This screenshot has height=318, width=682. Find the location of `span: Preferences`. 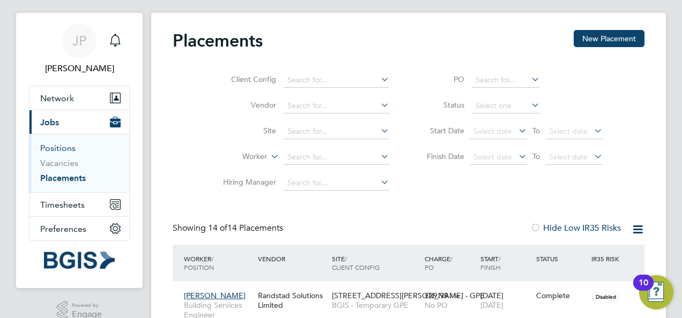

span: Preferences is located at coordinates (63, 229).